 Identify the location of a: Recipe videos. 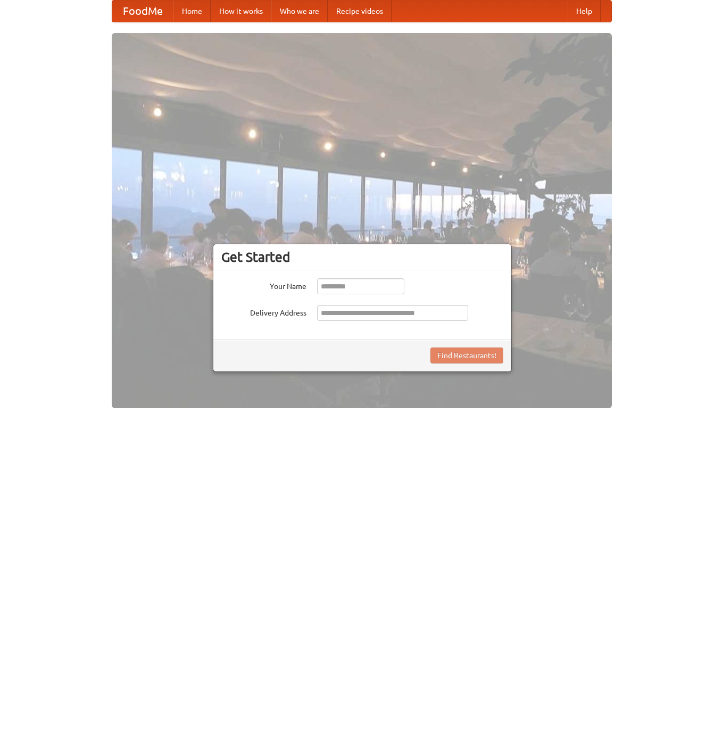
(360, 11).